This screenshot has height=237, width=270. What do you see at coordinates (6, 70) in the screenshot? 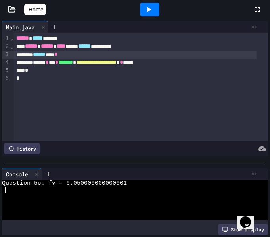
I see `div: 5` at bounding box center [6, 70].